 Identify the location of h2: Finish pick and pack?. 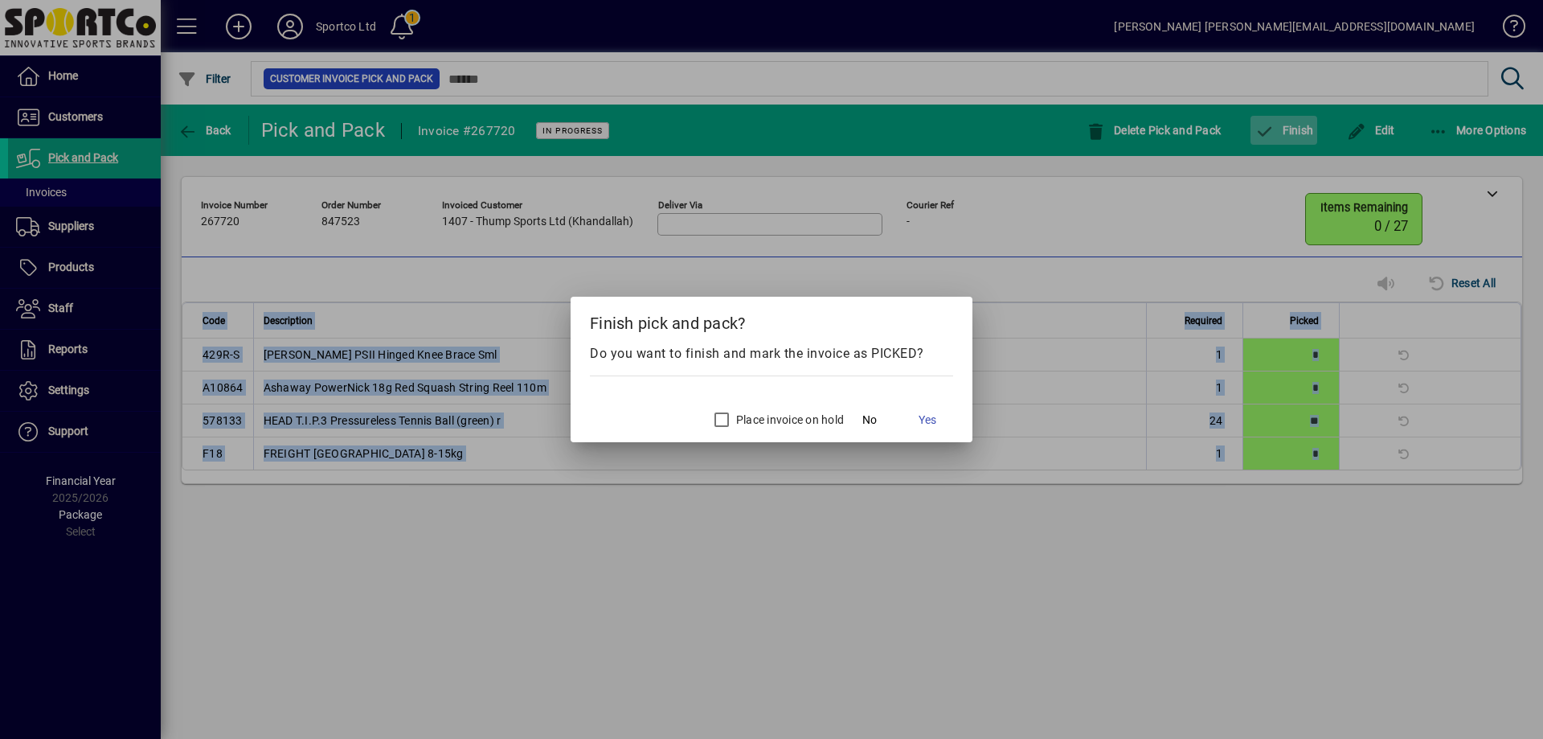
(772, 320).